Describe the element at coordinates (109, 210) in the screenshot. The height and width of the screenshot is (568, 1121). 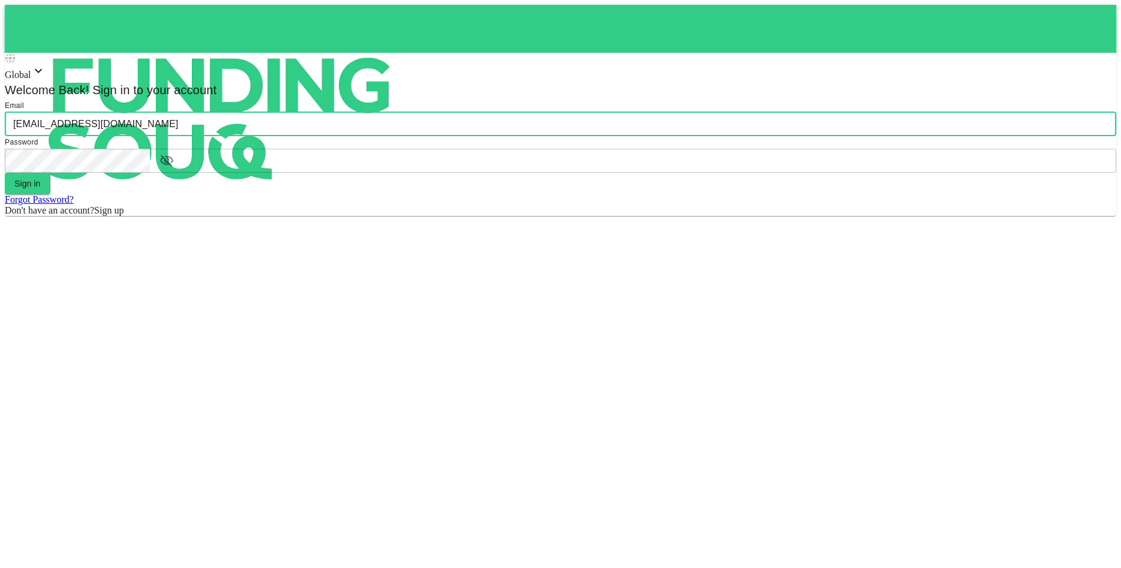
I see `span: Sign up` at that location.